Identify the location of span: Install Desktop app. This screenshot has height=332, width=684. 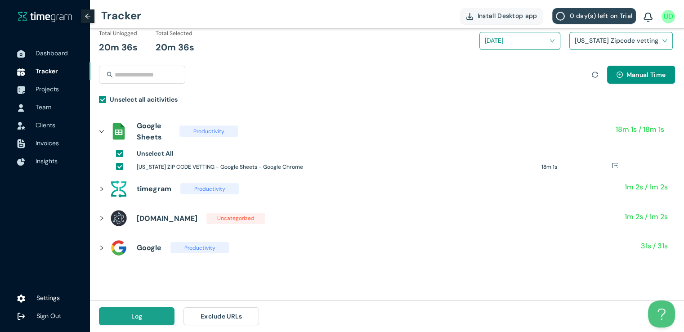
(507, 16).